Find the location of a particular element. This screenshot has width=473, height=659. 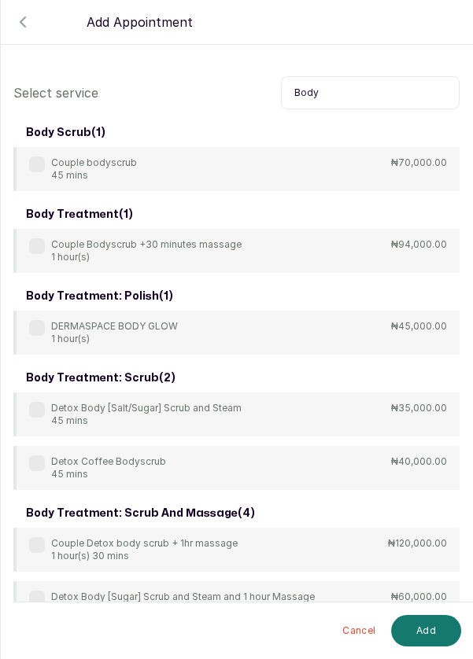

p: Detox Coffee Bodyscrub is located at coordinates (109, 462).